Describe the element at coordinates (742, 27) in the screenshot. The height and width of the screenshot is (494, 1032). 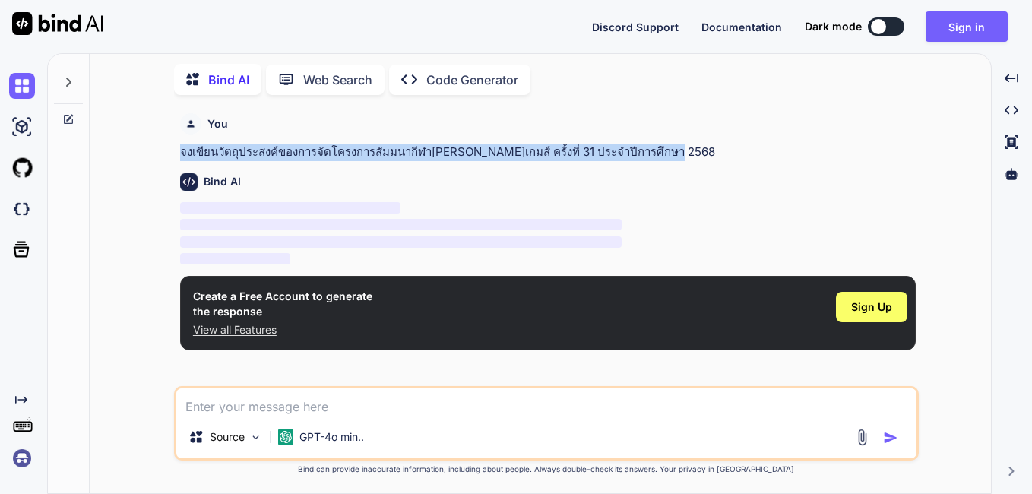
I see `span: Documentation` at that location.